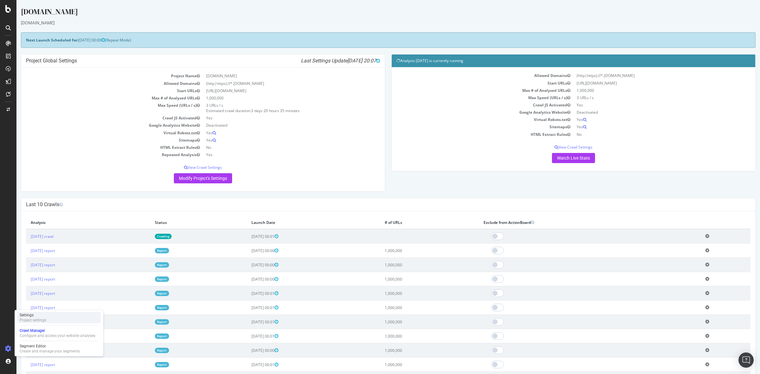  What do you see at coordinates (186, 178) in the screenshot?
I see `a: Modify Project's Settings` at bounding box center [186, 178].